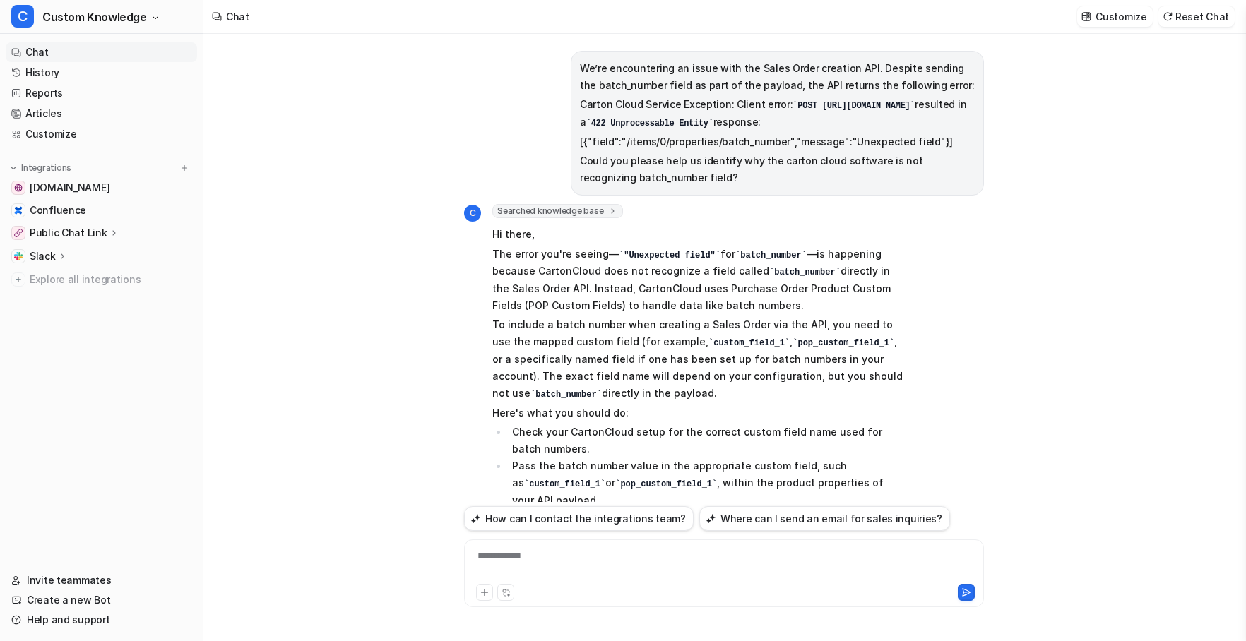  What do you see at coordinates (42, 256) in the screenshot?
I see `p: Slack` at bounding box center [42, 256].